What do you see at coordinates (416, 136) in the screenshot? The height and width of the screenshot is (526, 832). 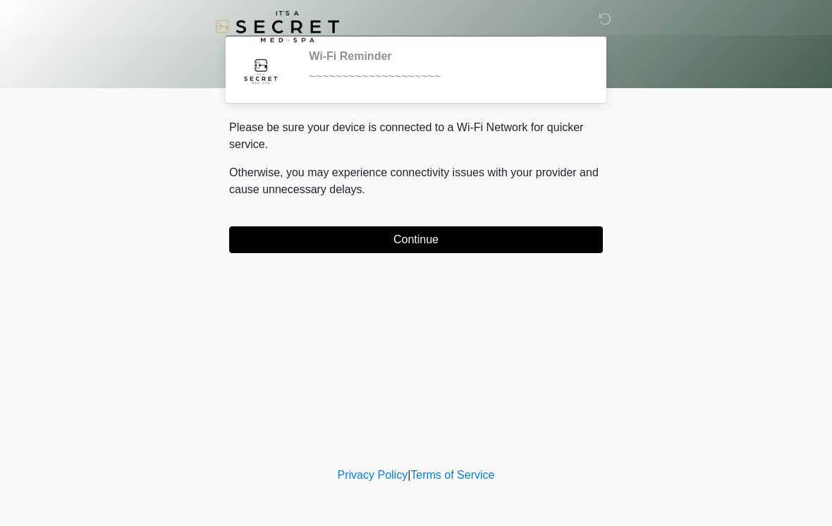 I see `p: Please be sure your device is connected to a Wi-Fi Network for quicker service.` at bounding box center [416, 136].